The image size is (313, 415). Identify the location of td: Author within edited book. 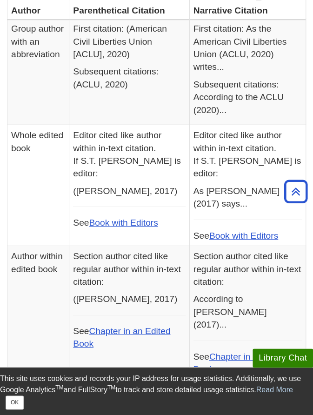
(38, 312).